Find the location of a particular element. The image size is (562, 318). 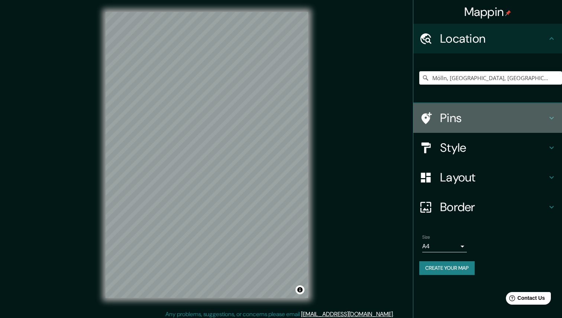

div: A4 is located at coordinates (444, 247).